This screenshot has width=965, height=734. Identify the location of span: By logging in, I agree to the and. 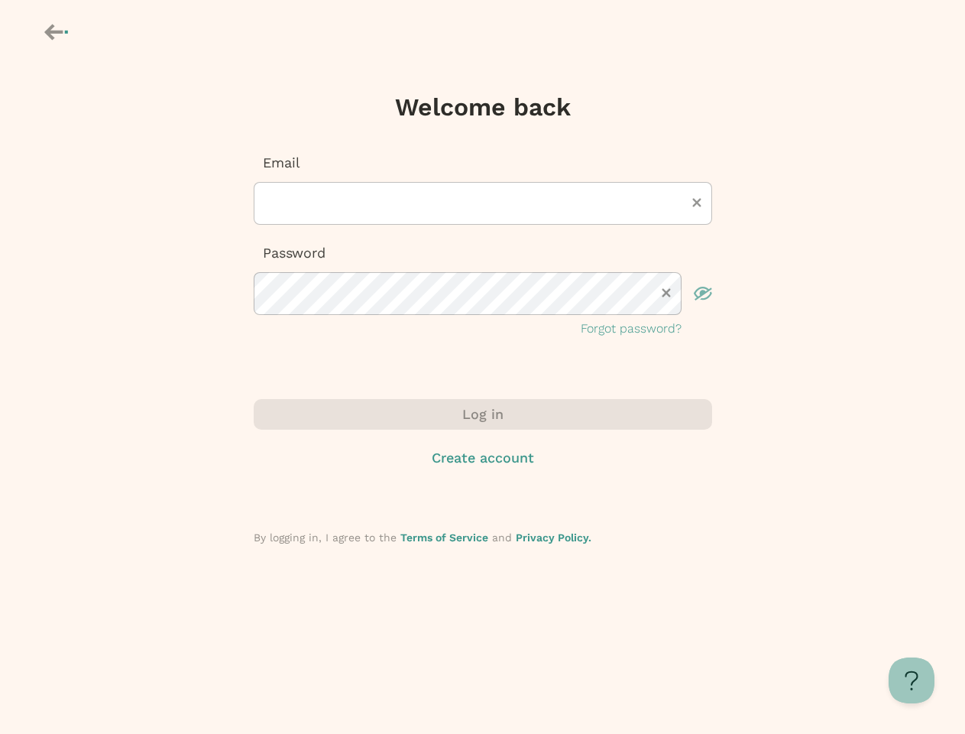
(423, 537).